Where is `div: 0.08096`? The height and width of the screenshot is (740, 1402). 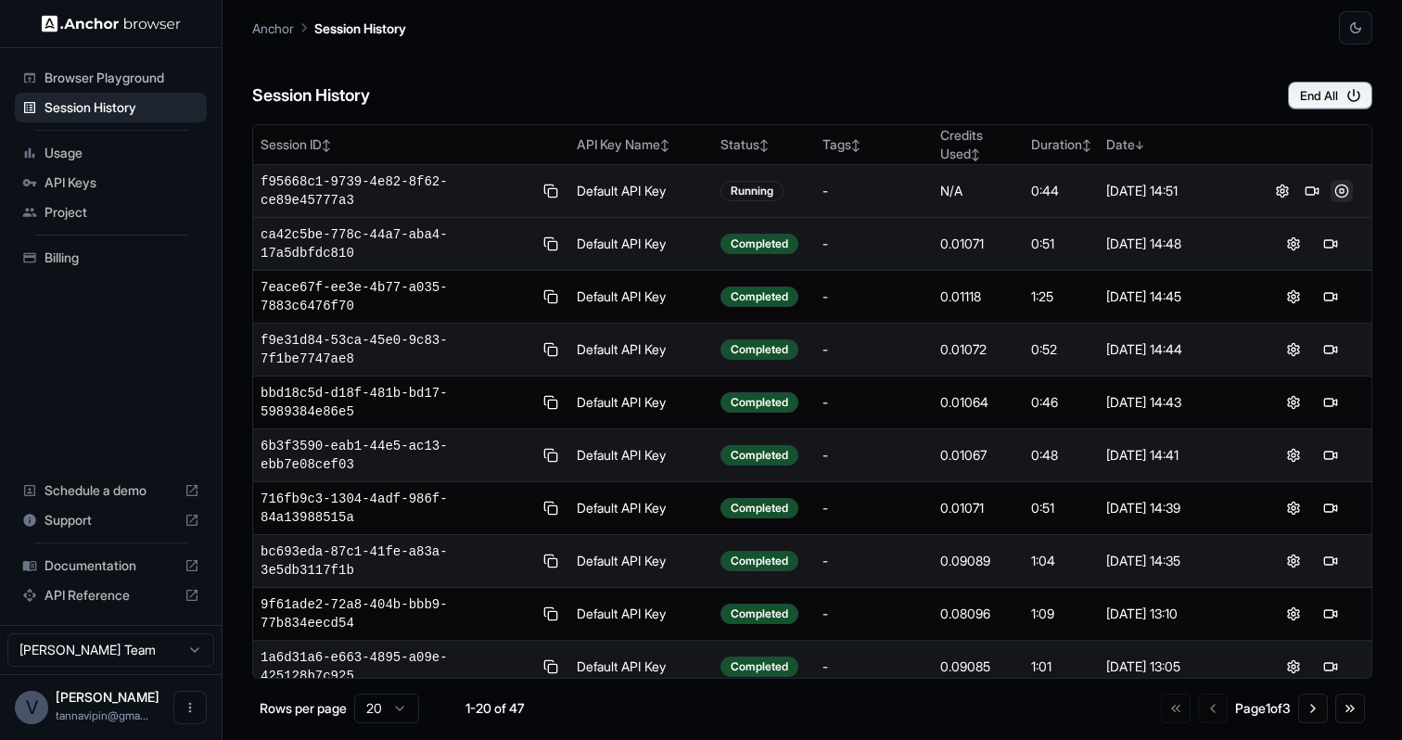 div: 0.08096 is located at coordinates (978, 614).